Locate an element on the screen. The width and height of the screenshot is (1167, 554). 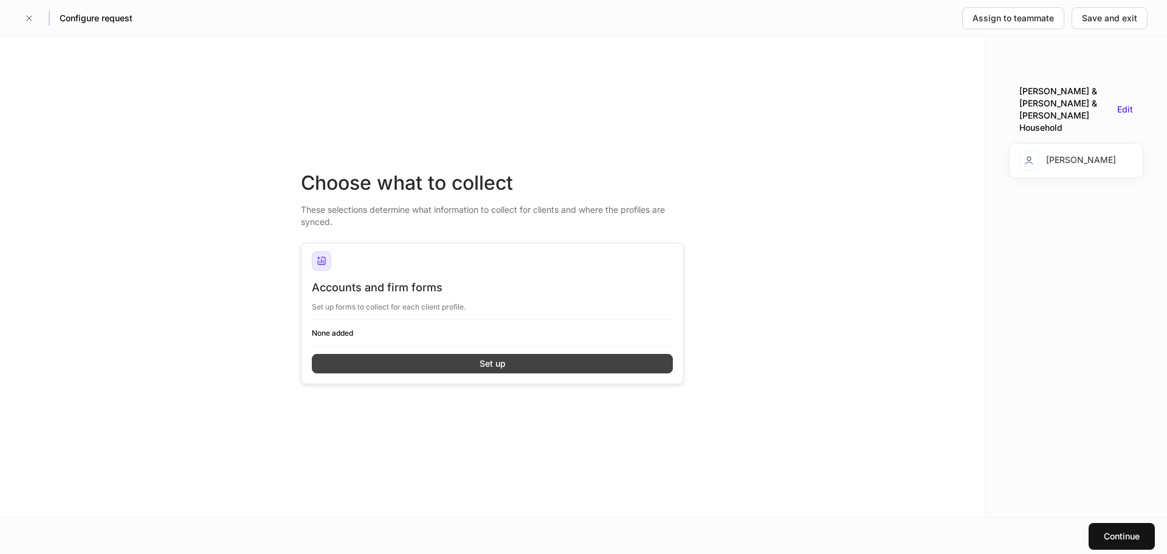
div: Accounts and firm forms is located at coordinates (492, 287).